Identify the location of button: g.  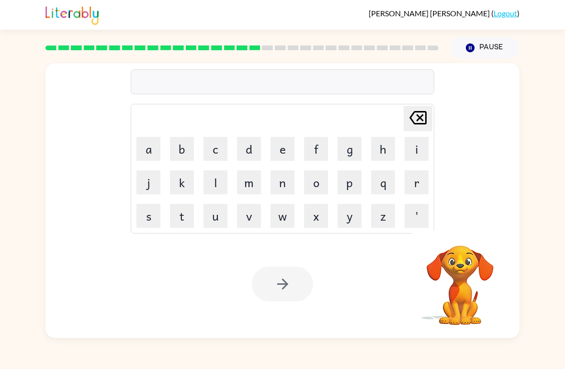
(350, 149).